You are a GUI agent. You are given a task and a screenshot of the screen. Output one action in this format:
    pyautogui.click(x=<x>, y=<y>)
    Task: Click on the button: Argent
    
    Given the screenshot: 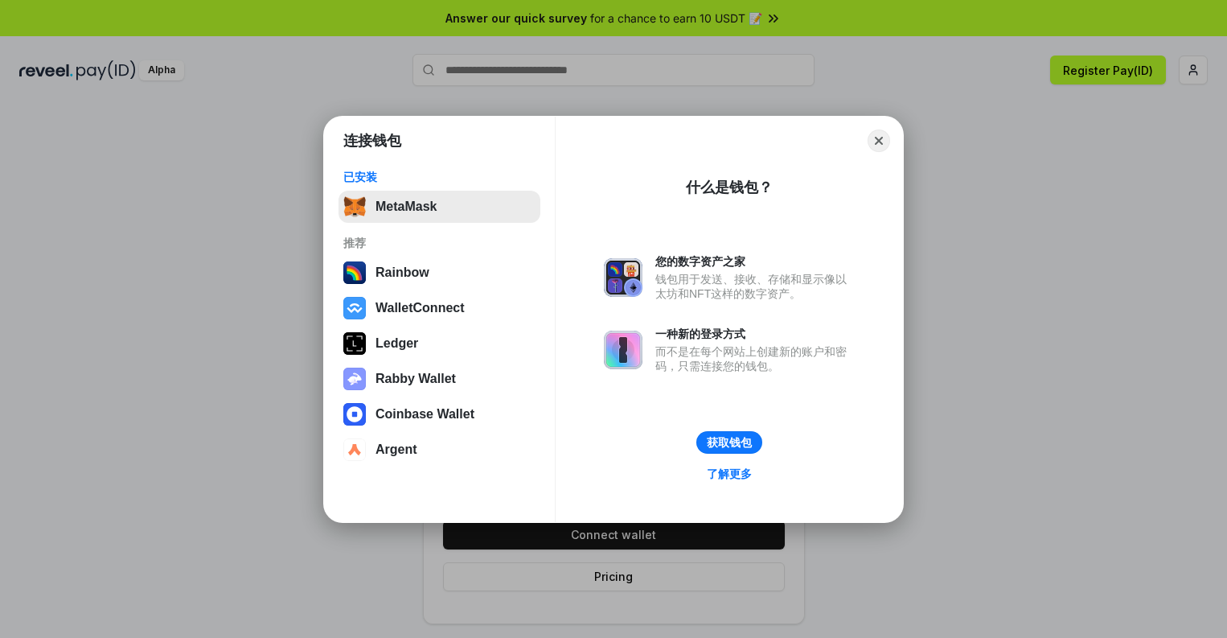 What is the action you would take?
    pyautogui.click(x=439, y=450)
    